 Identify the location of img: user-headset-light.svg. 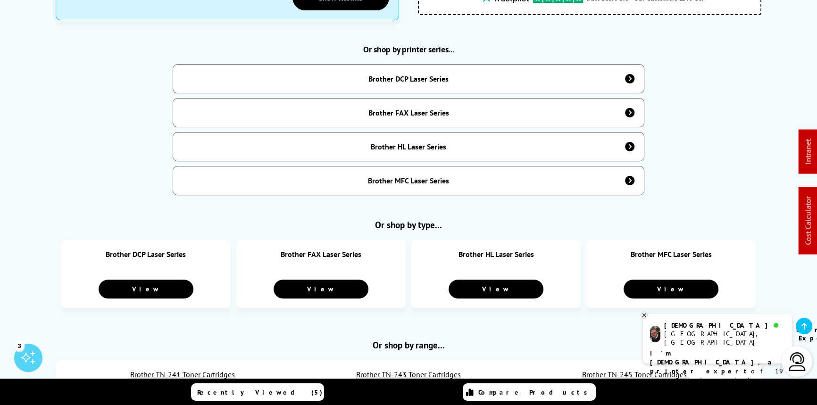
(798, 362).